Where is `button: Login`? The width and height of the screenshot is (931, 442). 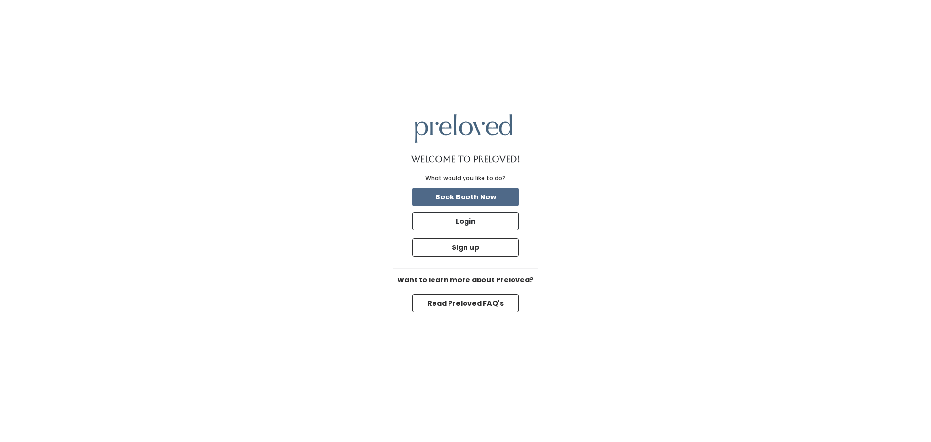 button: Login is located at coordinates (466, 221).